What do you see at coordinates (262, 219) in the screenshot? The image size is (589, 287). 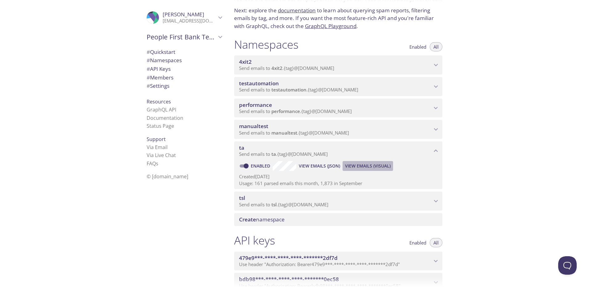 I see `span: namespace` at bounding box center [262, 219].